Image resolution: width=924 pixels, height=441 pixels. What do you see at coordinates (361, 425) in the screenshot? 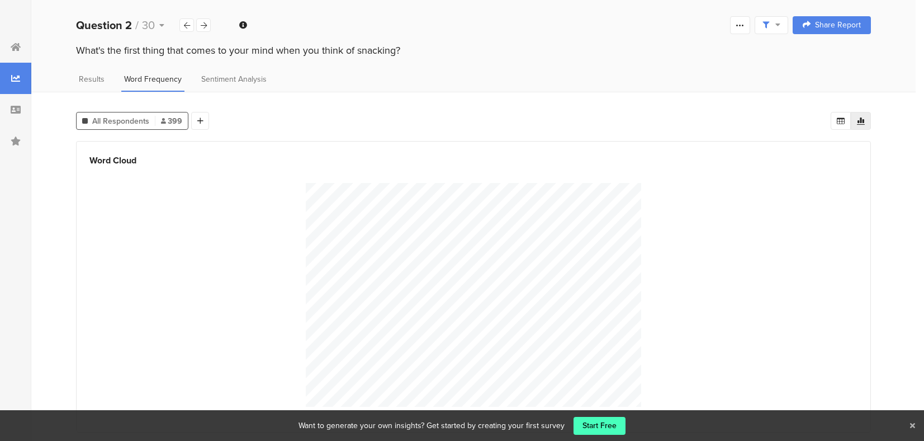
I see `div: Want to generate your own insights?` at bounding box center [361, 425].